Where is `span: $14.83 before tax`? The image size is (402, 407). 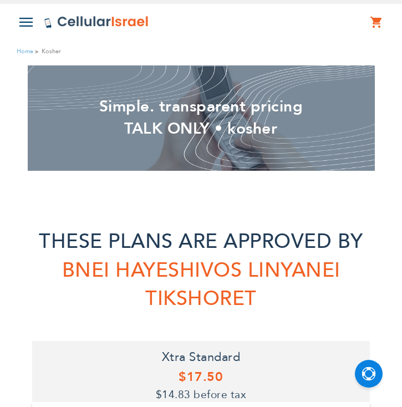 span: $14.83 before tax is located at coordinates (201, 395).